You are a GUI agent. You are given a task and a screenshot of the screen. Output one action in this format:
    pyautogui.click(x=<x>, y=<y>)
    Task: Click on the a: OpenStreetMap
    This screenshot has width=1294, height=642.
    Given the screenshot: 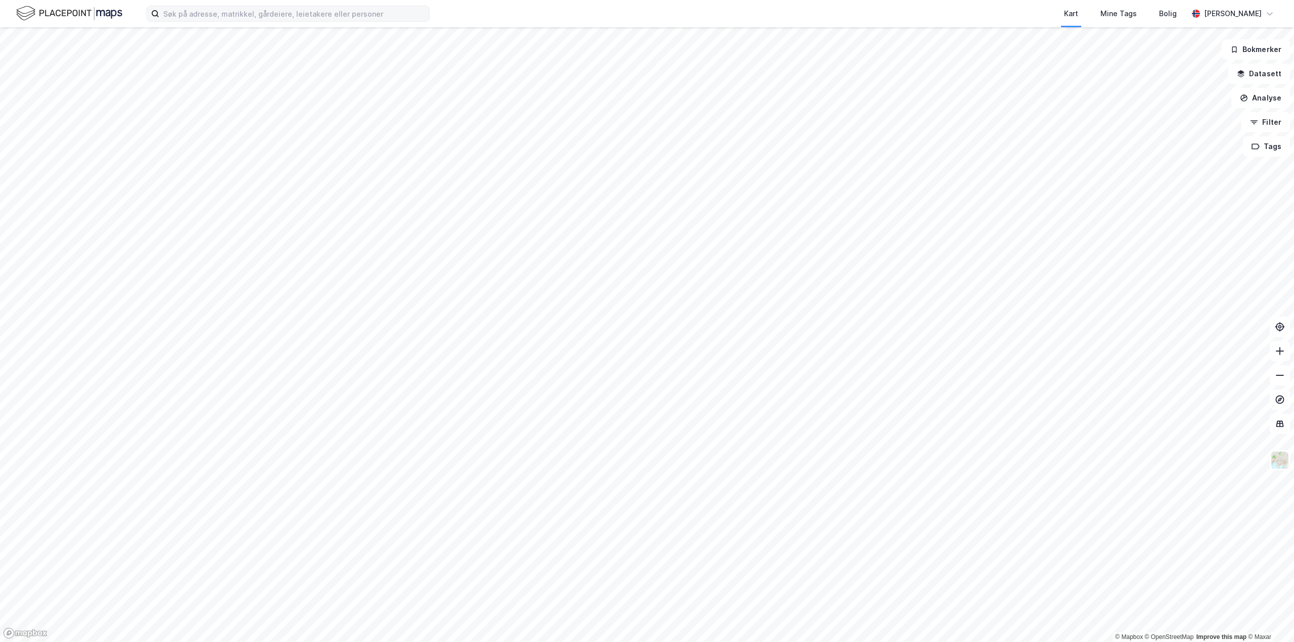 What is the action you would take?
    pyautogui.click(x=1169, y=637)
    